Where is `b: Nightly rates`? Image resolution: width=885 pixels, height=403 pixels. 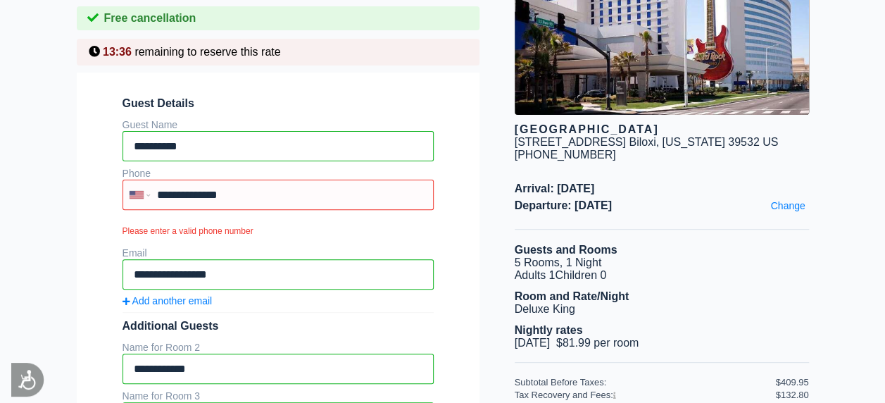
b: Nightly rates is located at coordinates (548, 329).